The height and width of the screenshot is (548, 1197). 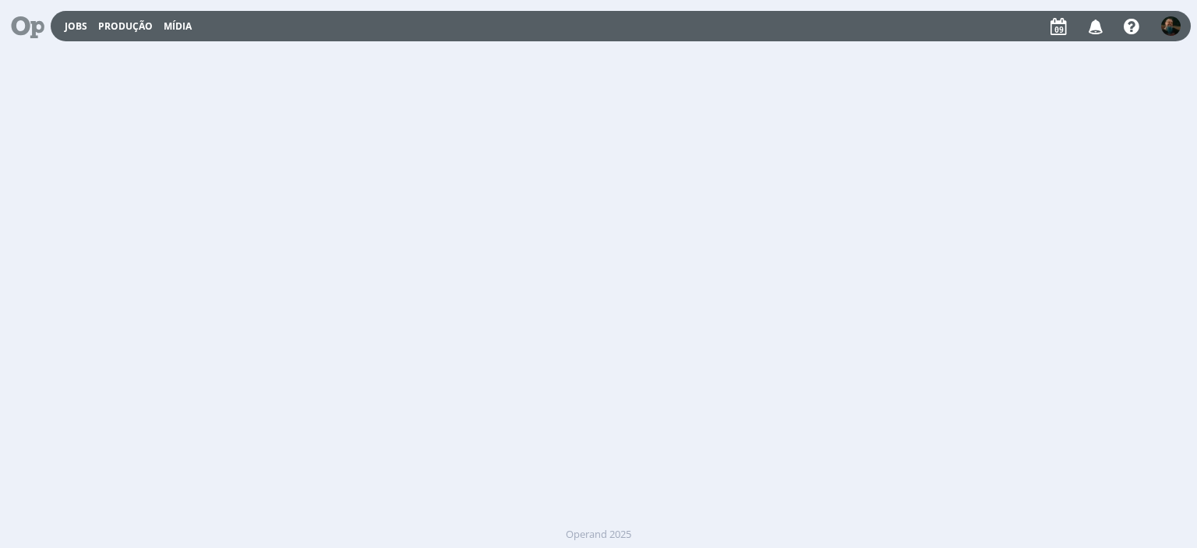 I want to click on img: M, so click(x=1171, y=26).